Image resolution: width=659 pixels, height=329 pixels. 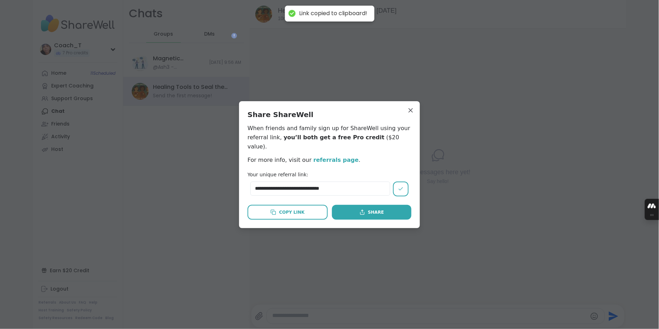 What do you see at coordinates (334, 137) in the screenshot?
I see `span: you’ll both get a free Pro credit` at bounding box center [334, 137].